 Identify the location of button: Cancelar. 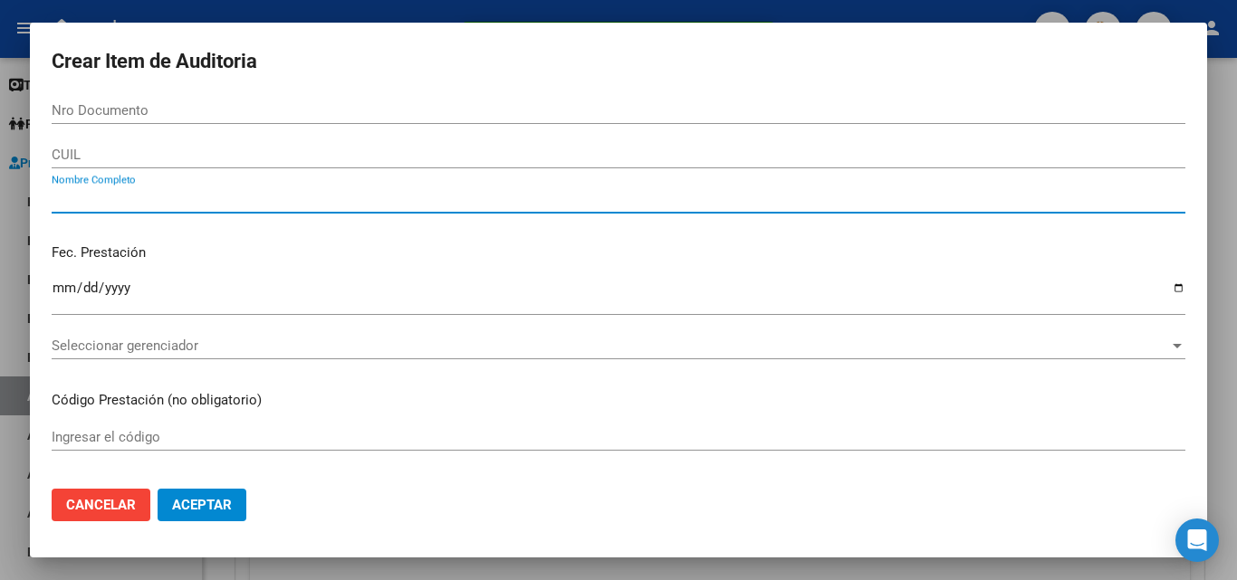
(100, 505).